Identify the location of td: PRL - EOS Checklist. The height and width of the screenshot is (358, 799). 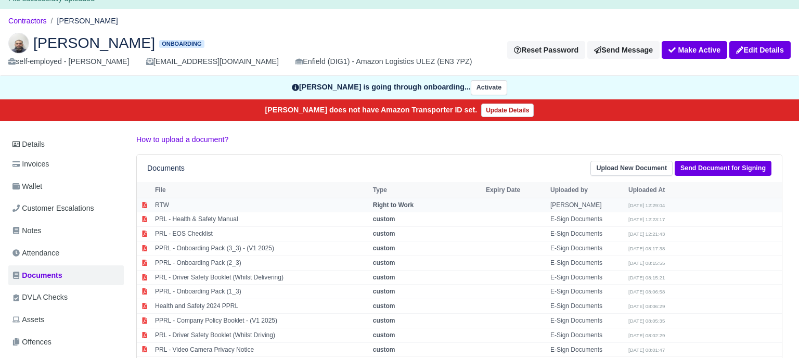
(261, 234).